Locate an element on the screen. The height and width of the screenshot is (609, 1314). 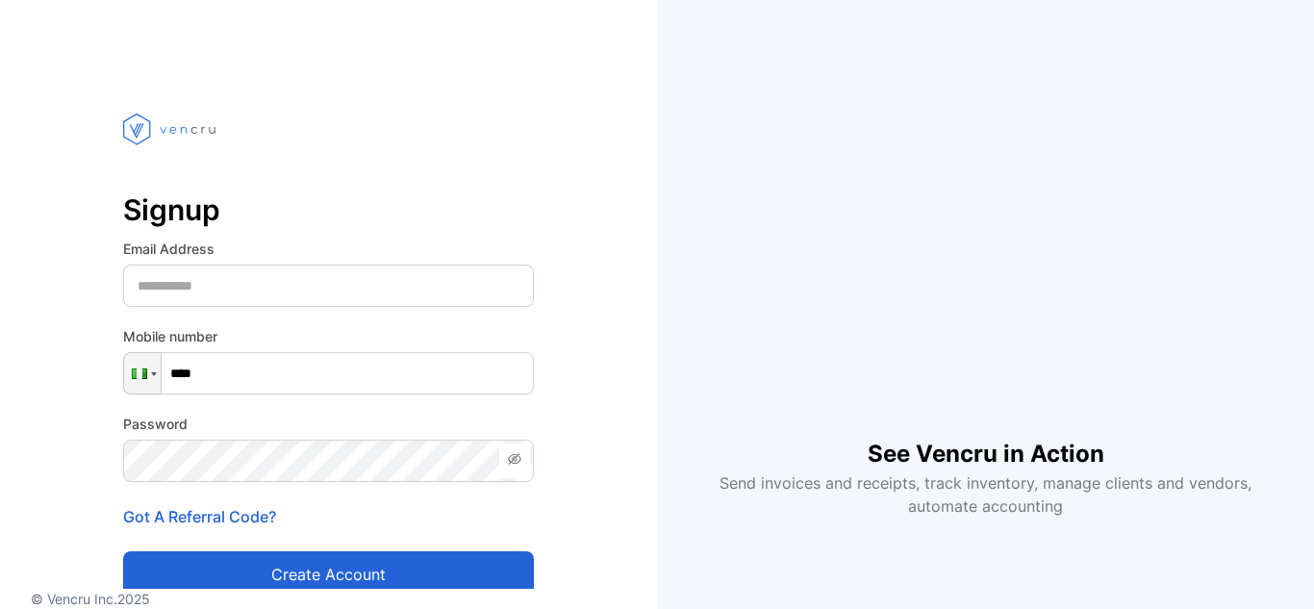
p: Send invoices and receipts, track inventory, manage clients and vendors, automate accounting is located at coordinates (986, 494).